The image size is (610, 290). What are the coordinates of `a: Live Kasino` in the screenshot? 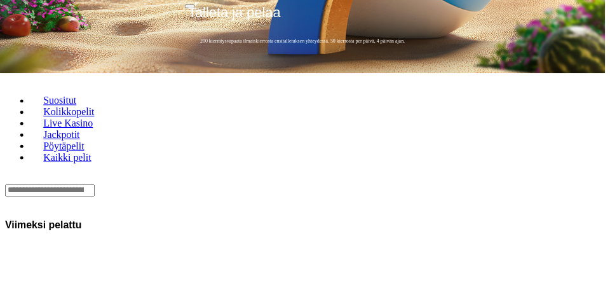 It's located at (69, 124).